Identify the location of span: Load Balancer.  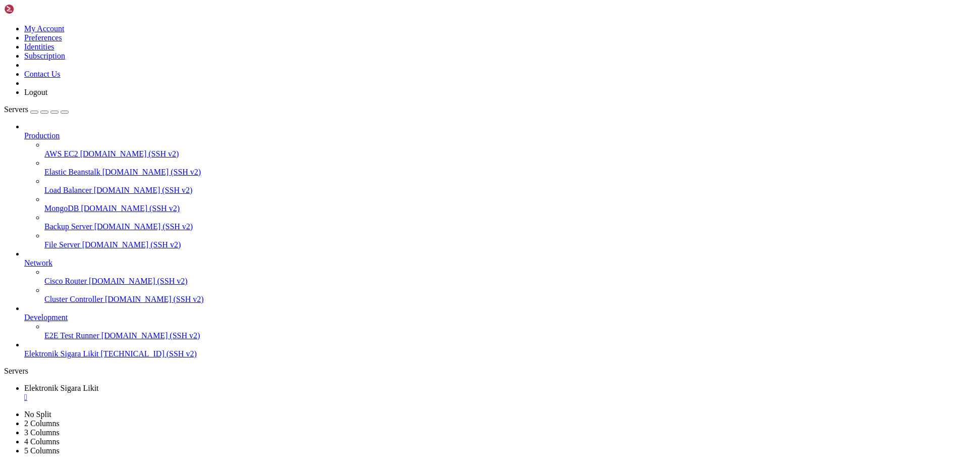
(68, 190).